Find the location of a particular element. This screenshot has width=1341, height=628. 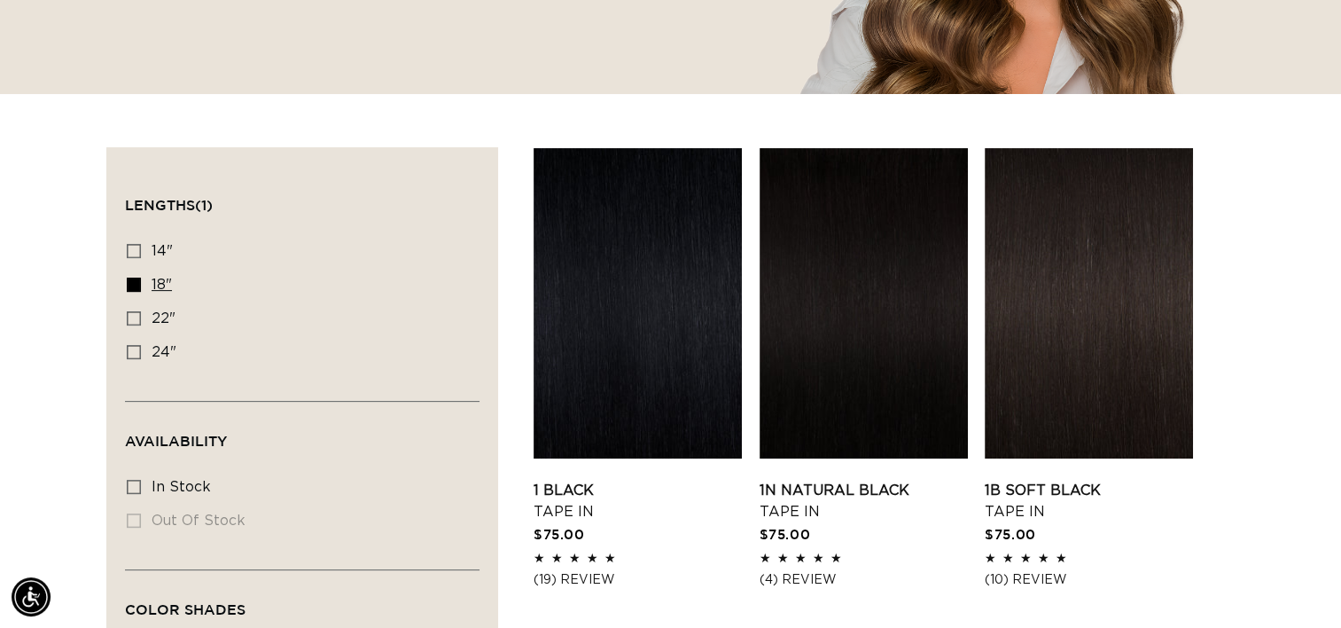

div: Accessibility Menu is located at coordinates (31, 597).